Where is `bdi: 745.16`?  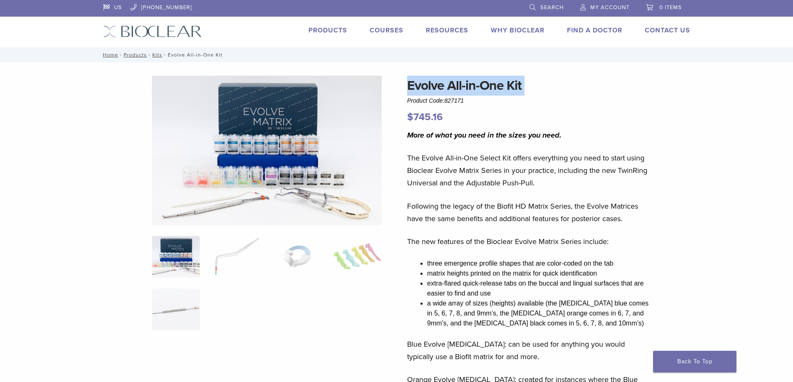 bdi: 745.16 is located at coordinates (425, 117).